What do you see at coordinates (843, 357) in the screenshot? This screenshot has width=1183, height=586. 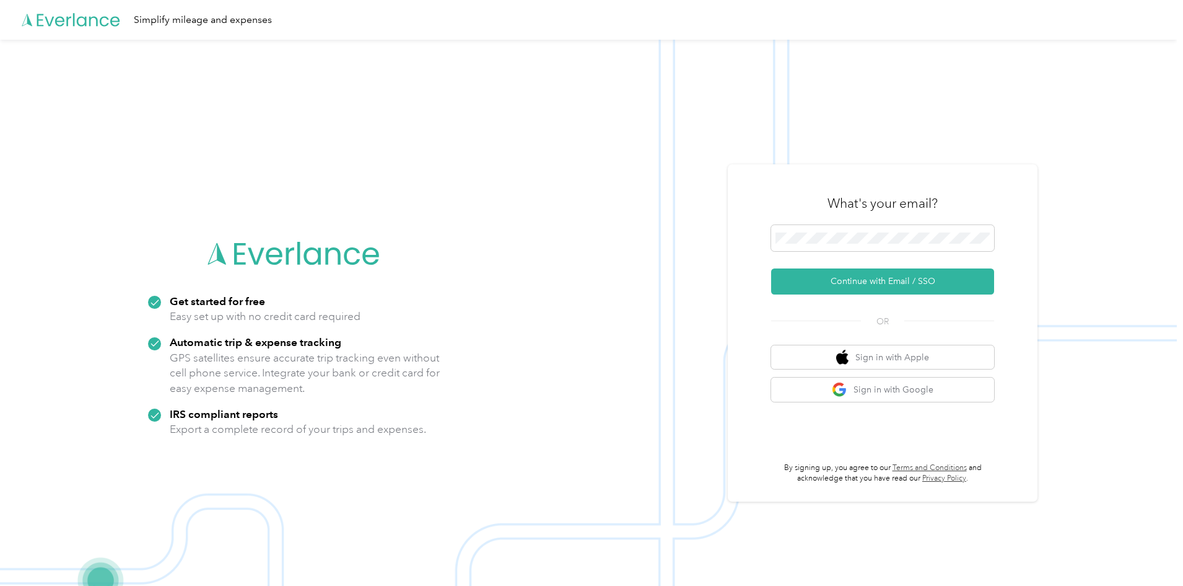 I see `img: apple logo` at bounding box center [843, 357].